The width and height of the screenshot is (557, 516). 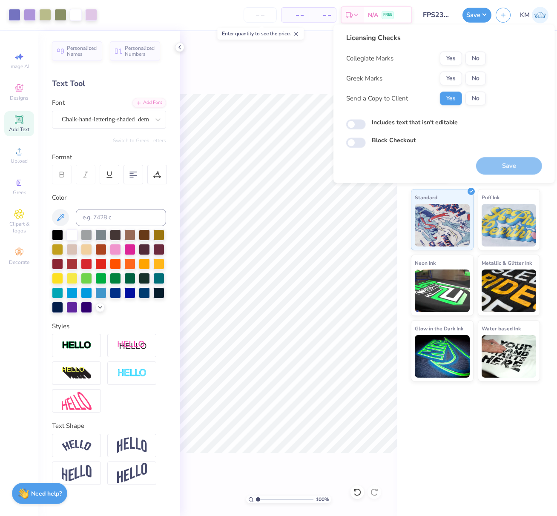 I want to click on div: Text Tool, so click(x=109, y=83).